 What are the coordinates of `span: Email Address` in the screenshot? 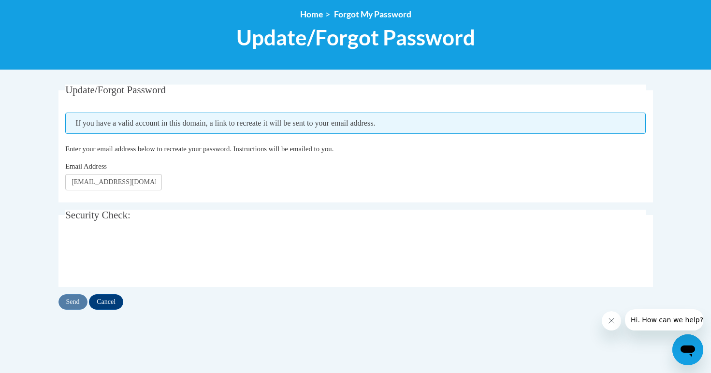 It's located at (86, 166).